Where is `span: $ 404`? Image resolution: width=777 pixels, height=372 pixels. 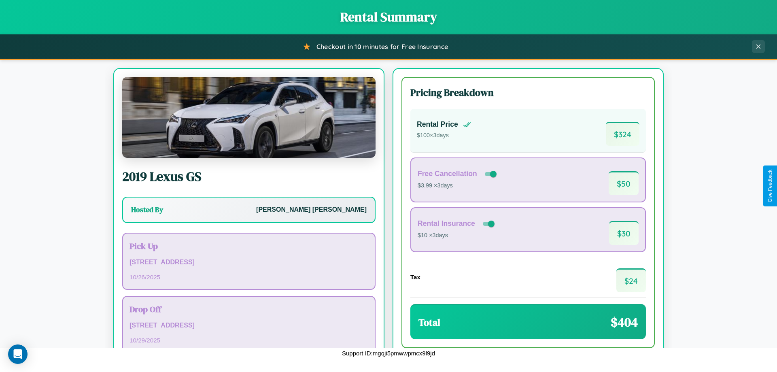
span: $ 404 is located at coordinates (624, 322).